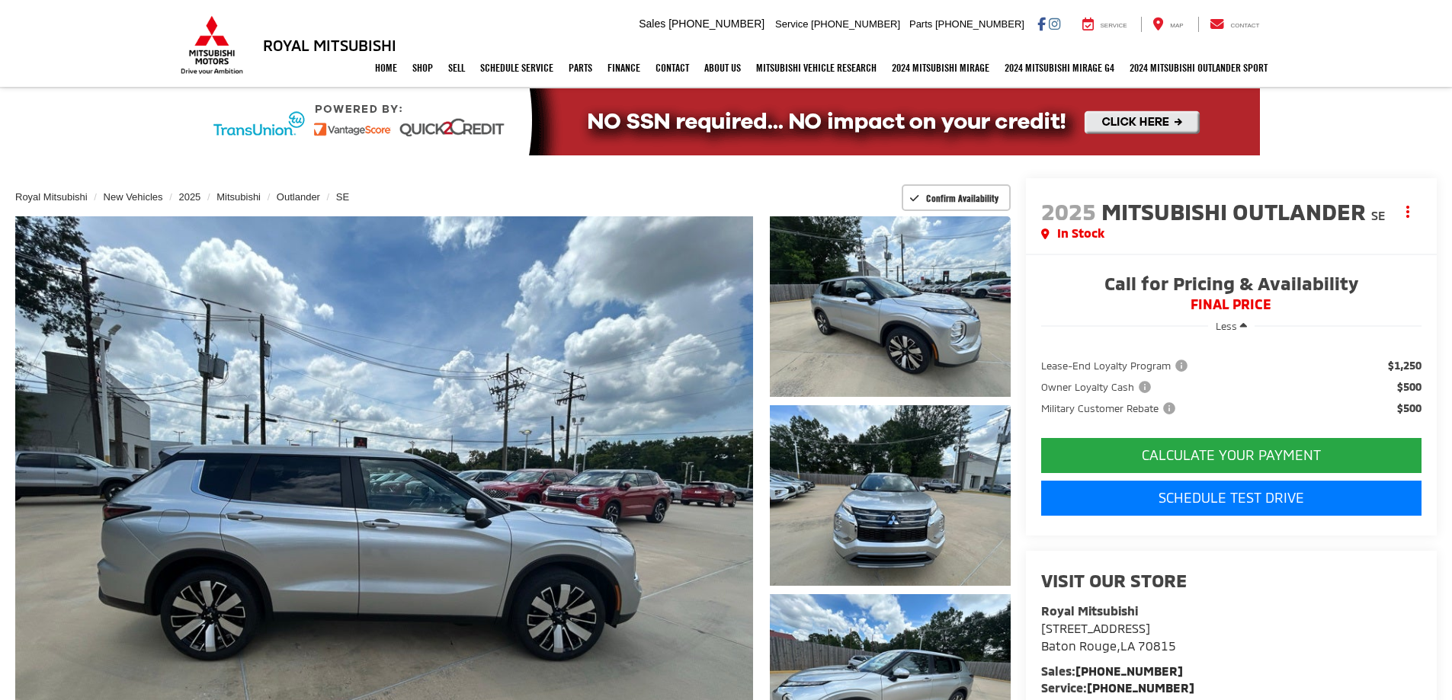  What do you see at coordinates (1231, 286) in the screenshot?
I see `span: Call for Pricing & Availability` at bounding box center [1231, 286].